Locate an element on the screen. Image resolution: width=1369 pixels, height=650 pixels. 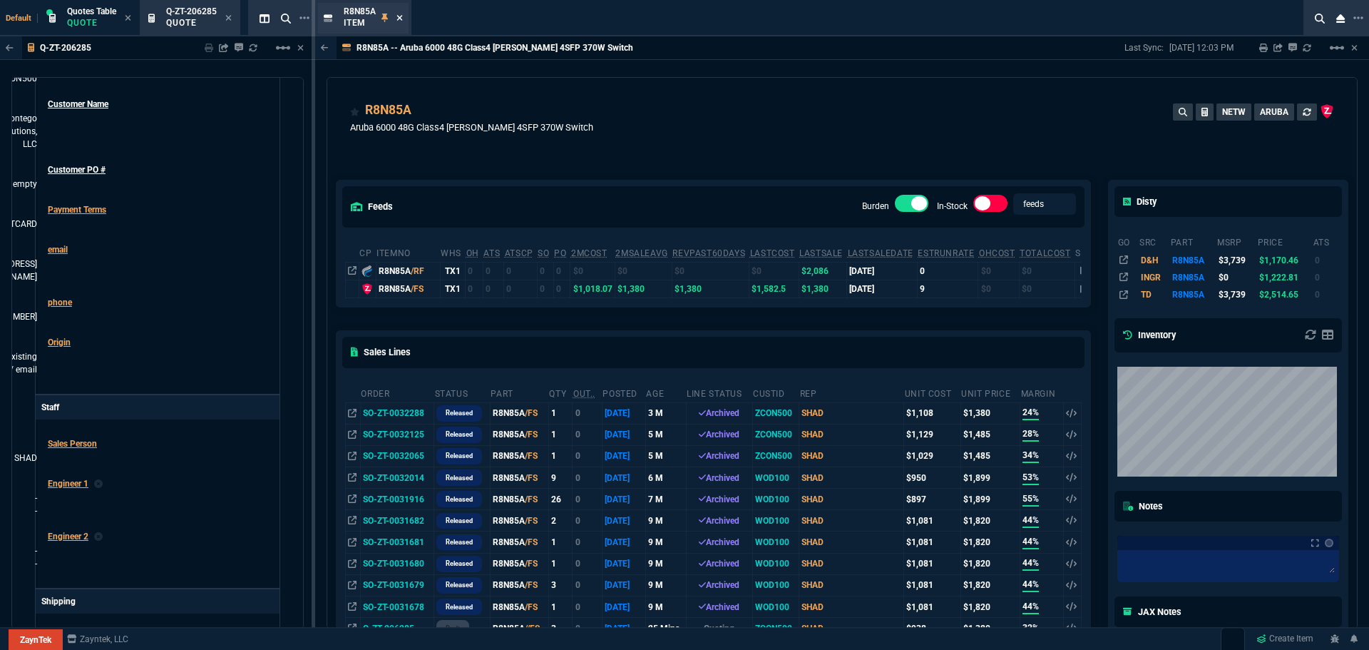
th: Rep is located at coordinates (852, 392).